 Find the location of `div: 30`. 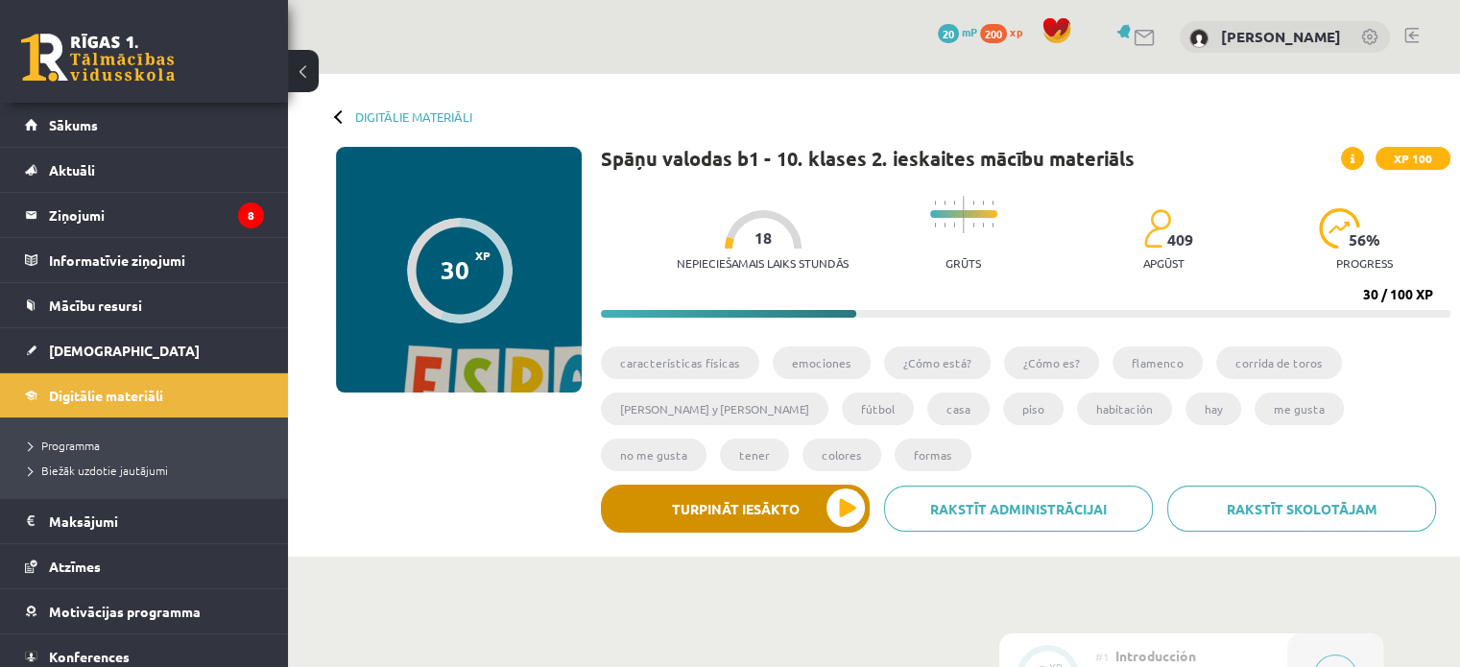

div: 30 is located at coordinates (455, 270).